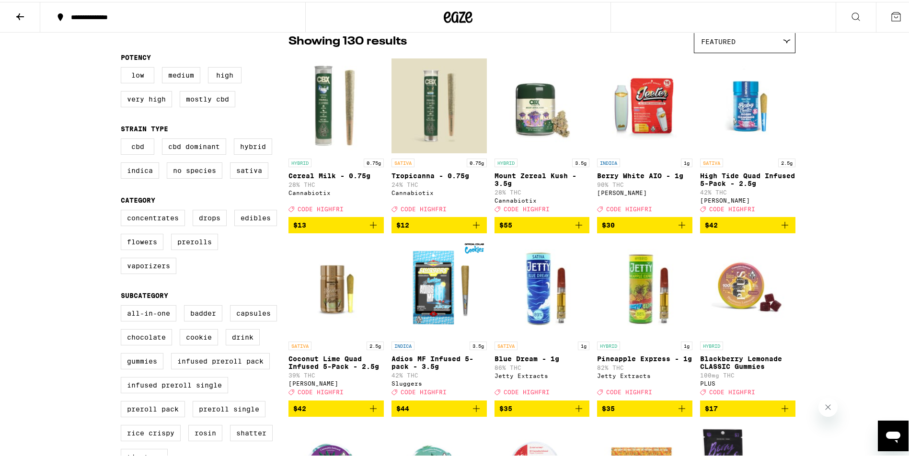 This screenshot has height=457, width=909. I want to click on p: 82% THC, so click(644, 366).